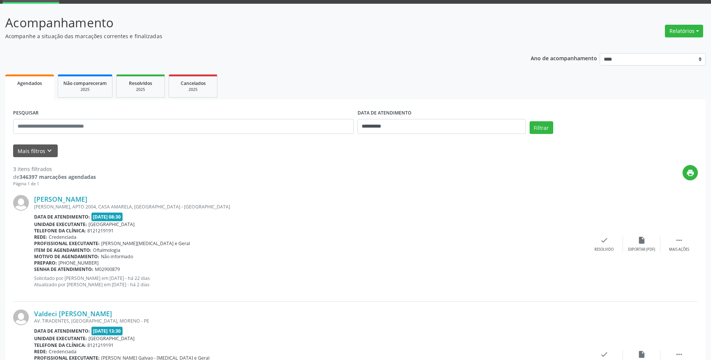  Describe the element at coordinates (45, 263) in the screenshot. I see `b: Preparo:` at that location.